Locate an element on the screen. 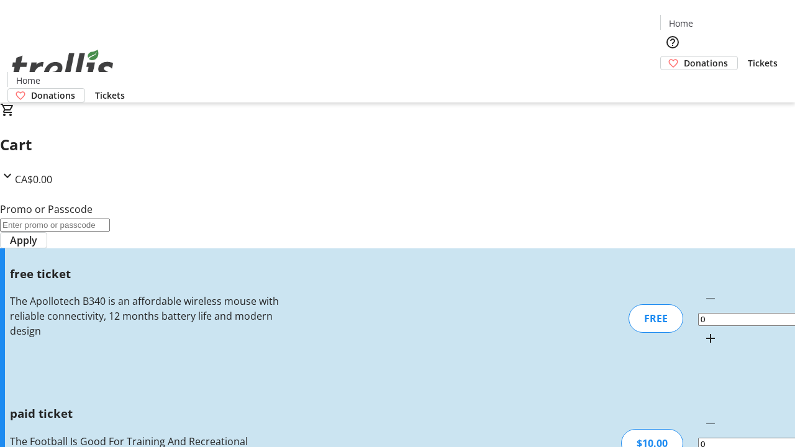 The height and width of the screenshot is (447, 795). button: Help is located at coordinates (673, 42).